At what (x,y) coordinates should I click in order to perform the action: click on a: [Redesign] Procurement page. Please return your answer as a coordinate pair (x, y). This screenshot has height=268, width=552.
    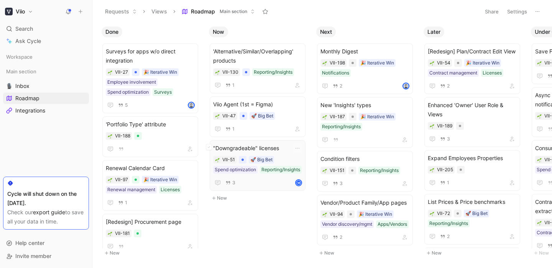
    Looking at the image, I should click on (150, 234).